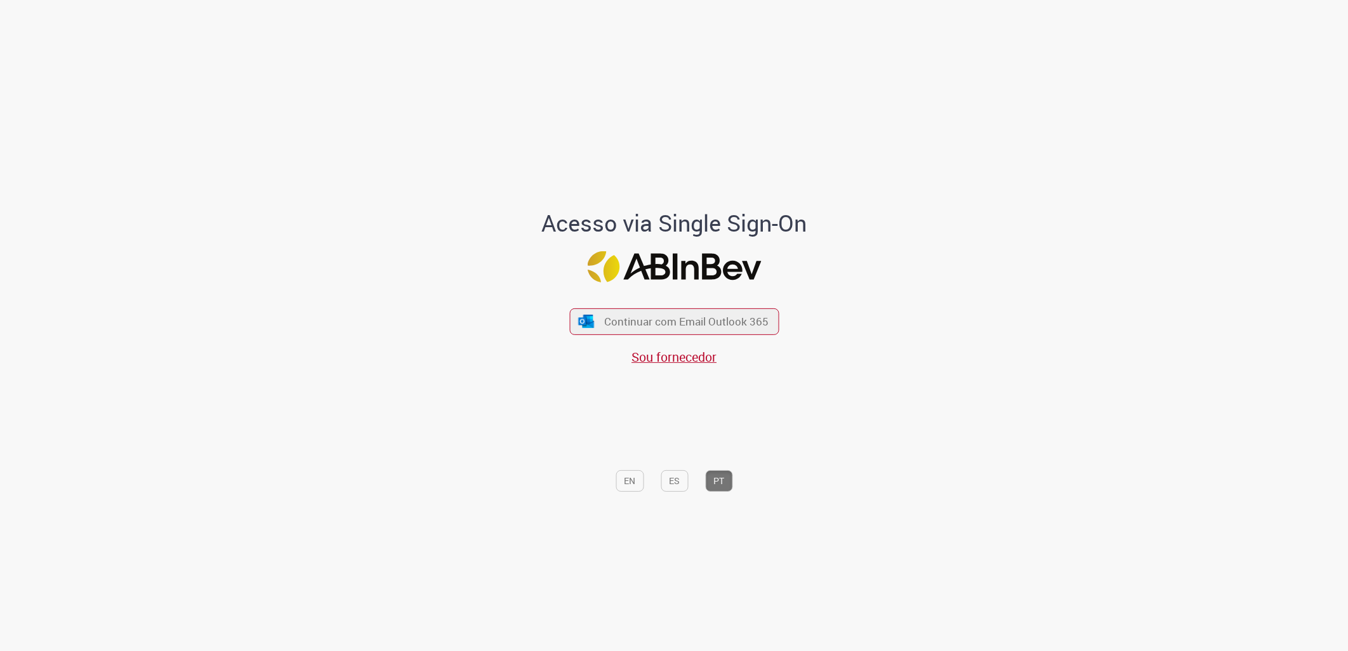  I want to click on img: ícone Azure/Microsoft 360, so click(586, 321).